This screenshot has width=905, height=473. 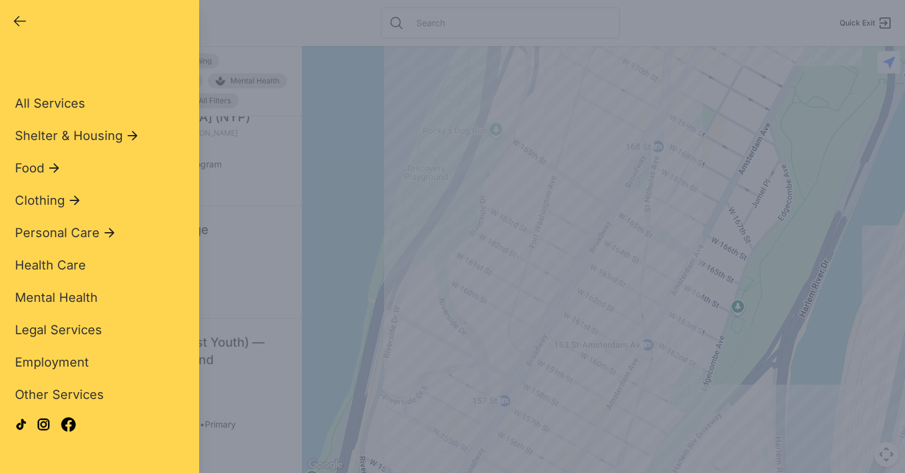 What do you see at coordinates (29, 168) in the screenshot?
I see `span: Food` at bounding box center [29, 168].